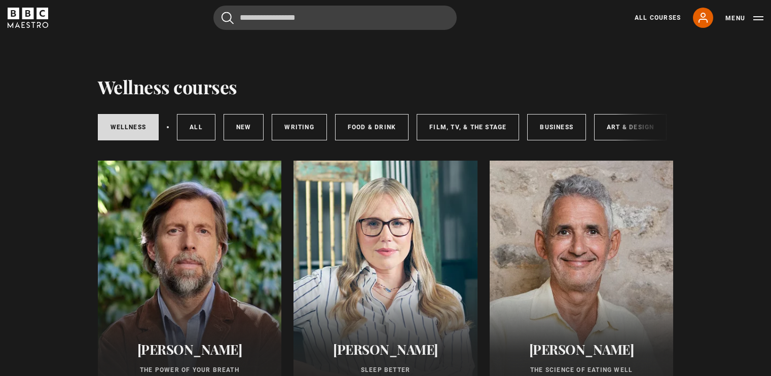 The image size is (771, 376). I want to click on a: All, so click(196, 127).